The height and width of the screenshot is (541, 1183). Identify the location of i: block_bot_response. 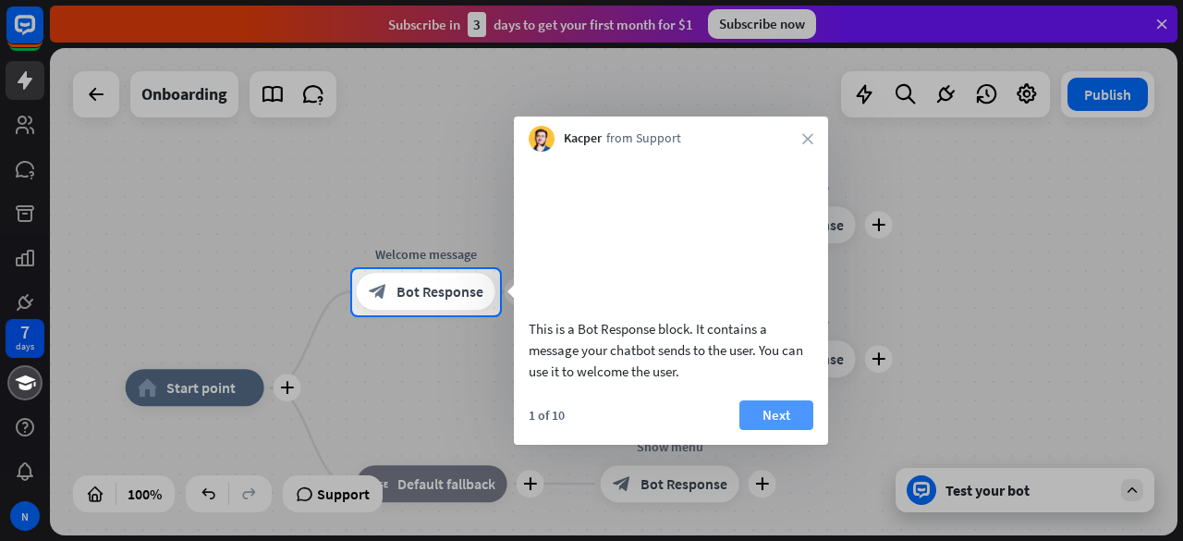
(378, 292).